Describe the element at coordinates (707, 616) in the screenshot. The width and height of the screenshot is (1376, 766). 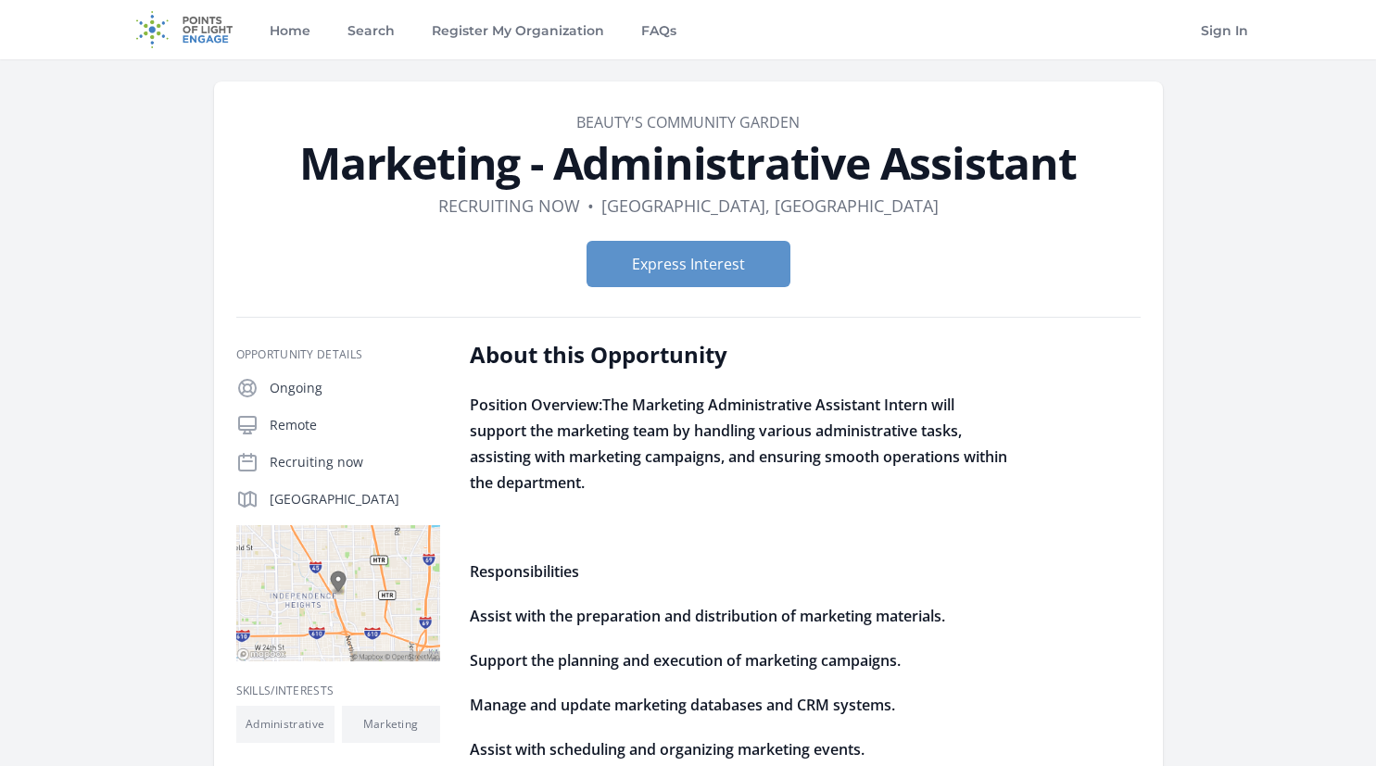
I see `span: Assist with the preparation and distribution of marketing materials.` at that location.